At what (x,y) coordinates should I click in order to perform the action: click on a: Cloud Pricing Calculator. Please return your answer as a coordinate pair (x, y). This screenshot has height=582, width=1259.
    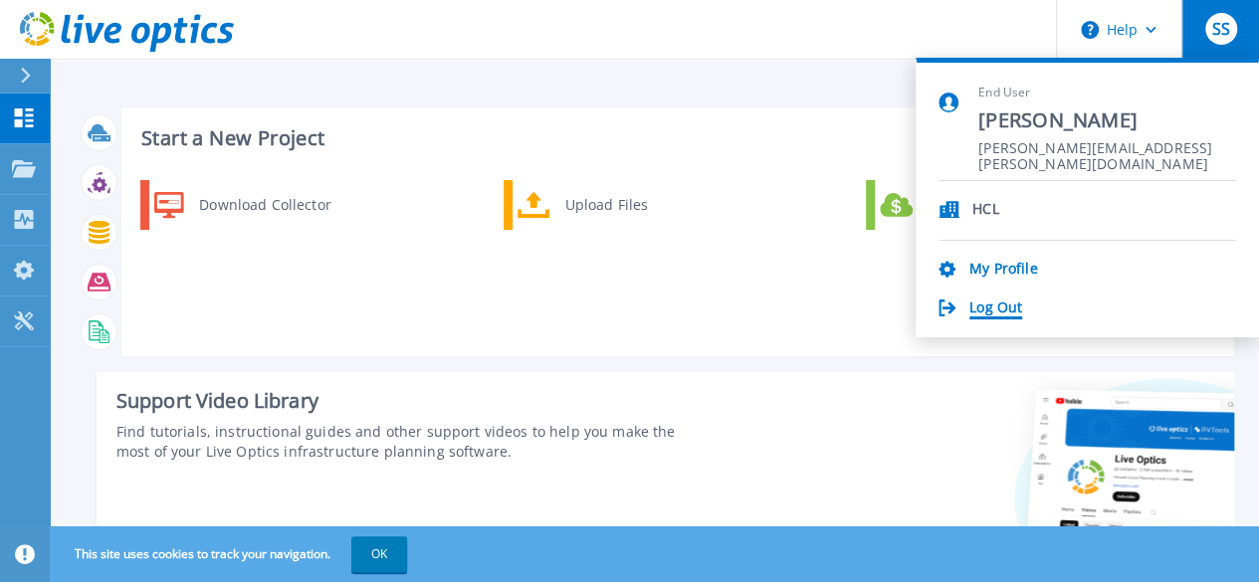
    Looking at the image, I should click on (967, 205).